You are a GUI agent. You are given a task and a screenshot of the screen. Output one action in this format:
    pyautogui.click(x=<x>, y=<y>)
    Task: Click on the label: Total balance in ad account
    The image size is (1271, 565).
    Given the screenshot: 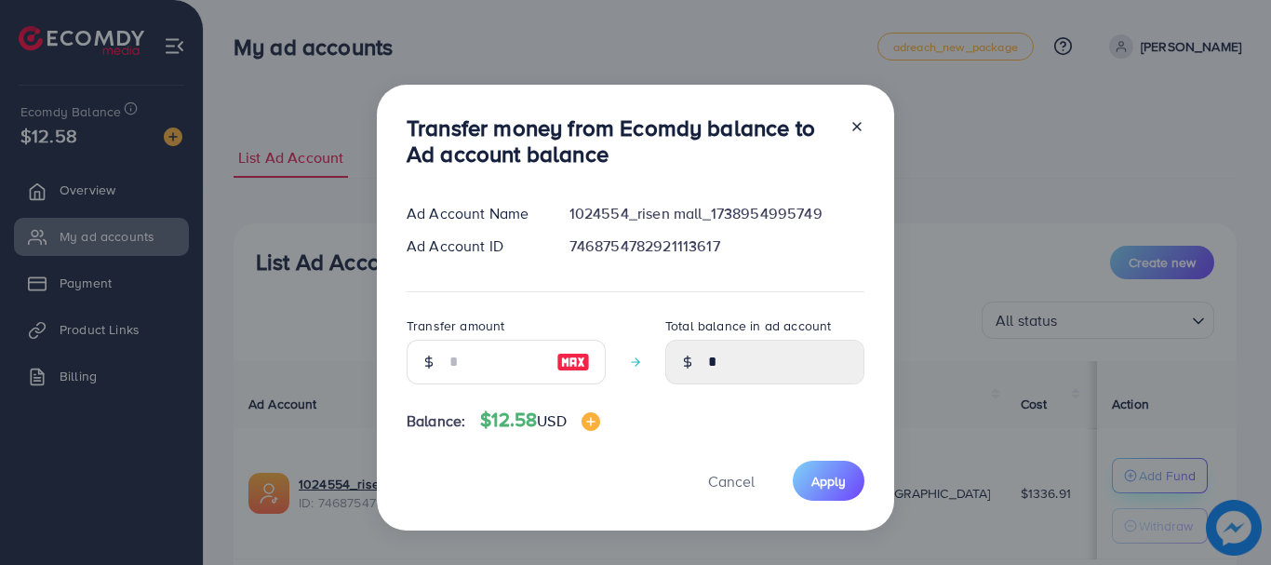 What is the action you would take?
    pyautogui.click(x=748, y=326)
    